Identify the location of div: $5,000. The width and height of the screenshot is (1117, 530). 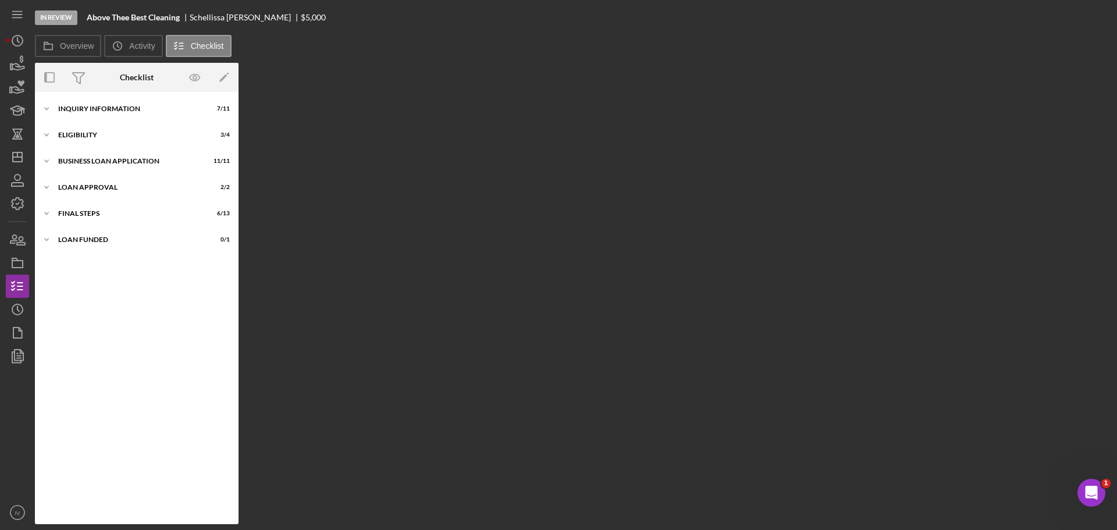
(313, 17).